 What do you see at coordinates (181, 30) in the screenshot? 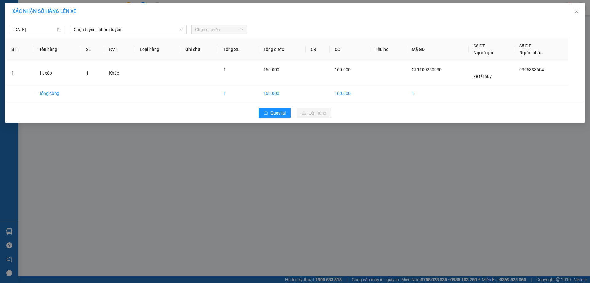
I see `span: down` at bounding box center [181, 30].